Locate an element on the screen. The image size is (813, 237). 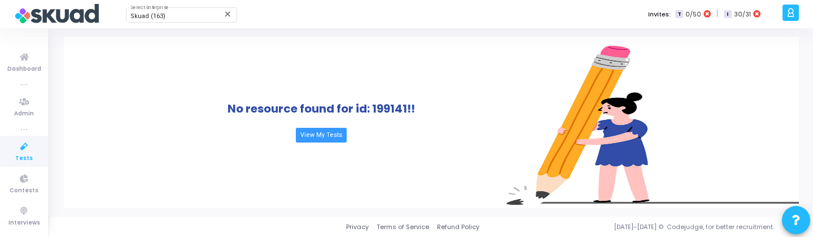
span: Tests is located at coordinates (24, 158).